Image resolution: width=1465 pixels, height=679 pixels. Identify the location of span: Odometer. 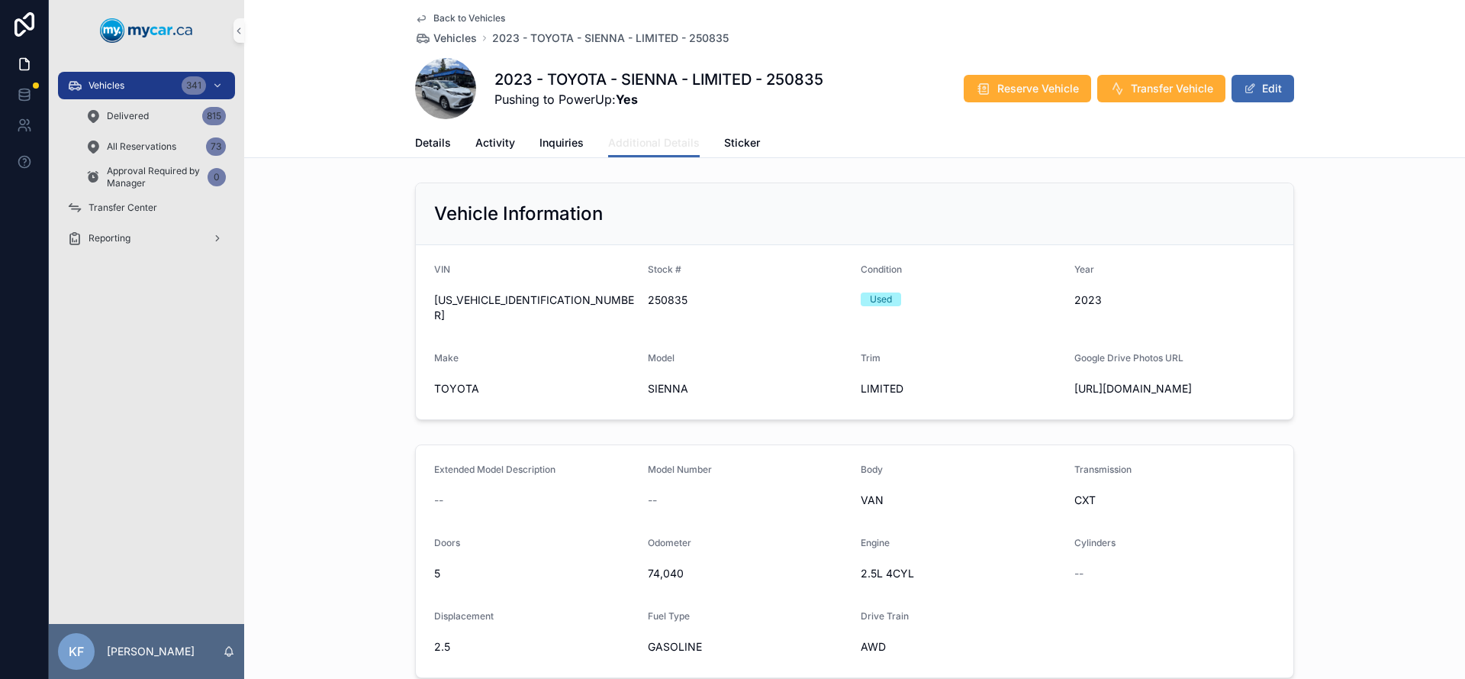
(669, 542).